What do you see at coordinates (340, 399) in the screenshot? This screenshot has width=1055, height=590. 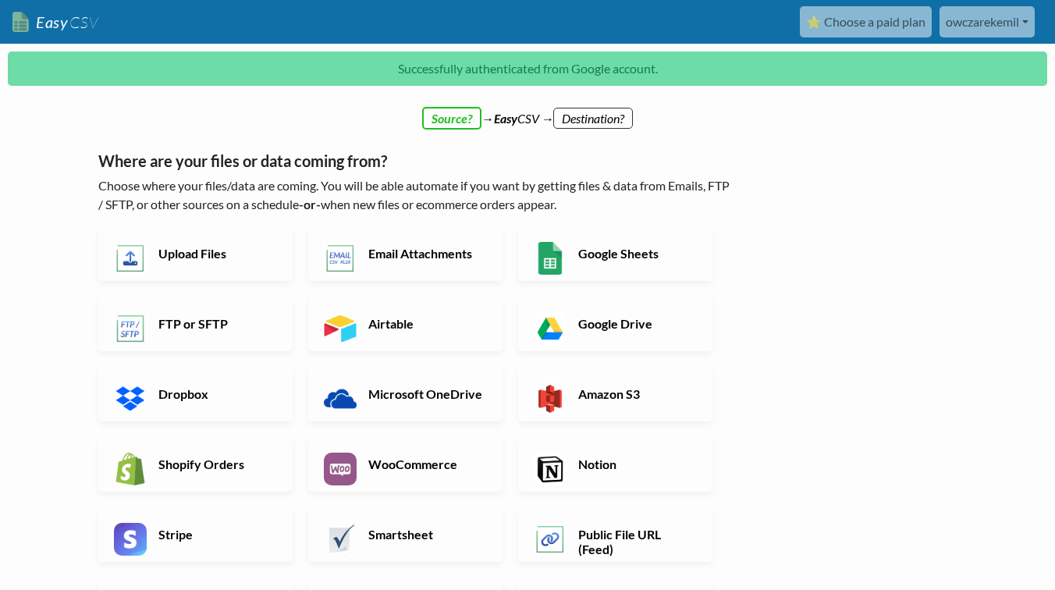 I see `img: Microsoft OneDrive App & API` at bounding box center [340, 399].